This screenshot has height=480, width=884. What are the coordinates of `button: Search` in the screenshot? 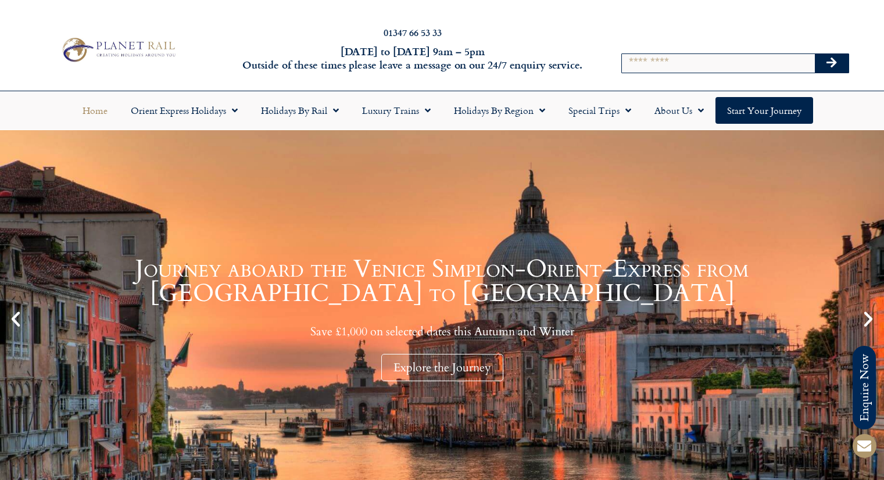 It's located at (831, 63).